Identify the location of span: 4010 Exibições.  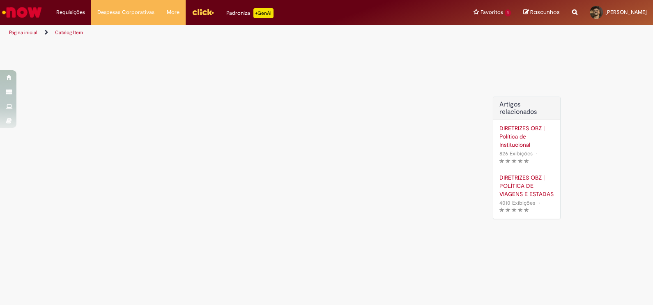
(517, 203).